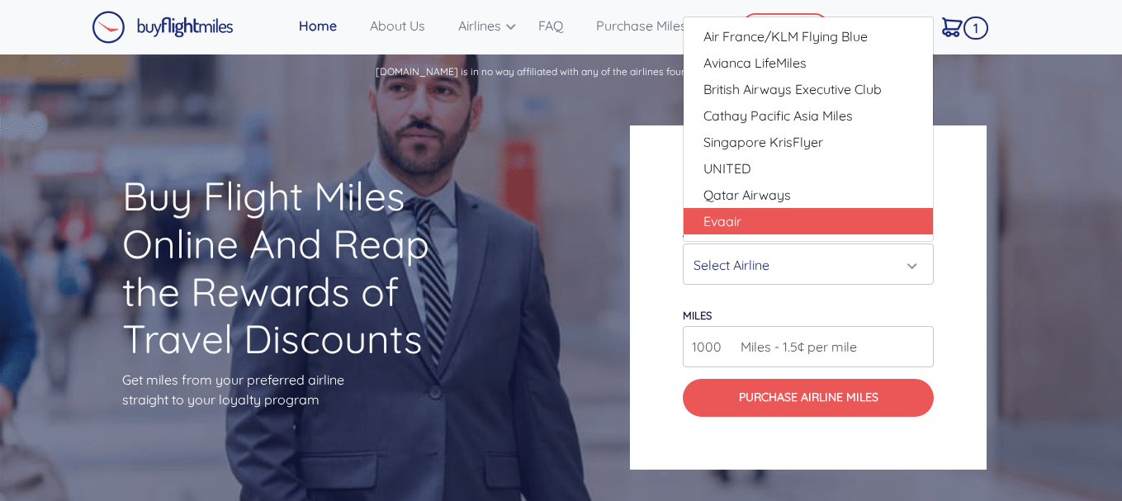  Describe the element at coordinates (778, 116) in the screenshot. I see `span: Cathay Pacific Asia Miles` at that location.